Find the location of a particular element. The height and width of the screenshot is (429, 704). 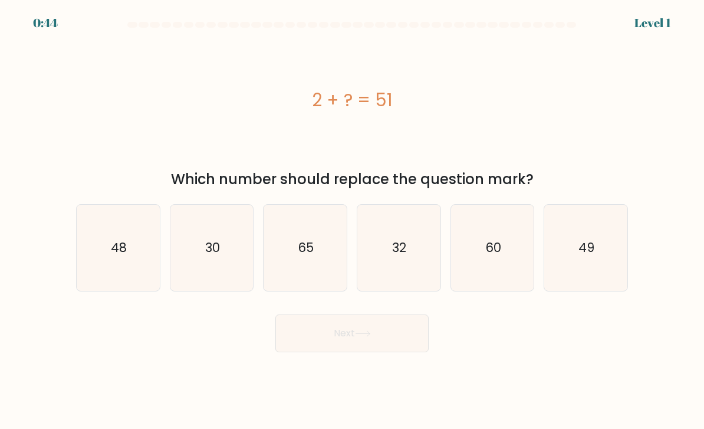

text: 65 is located at coordinates (306, 247).